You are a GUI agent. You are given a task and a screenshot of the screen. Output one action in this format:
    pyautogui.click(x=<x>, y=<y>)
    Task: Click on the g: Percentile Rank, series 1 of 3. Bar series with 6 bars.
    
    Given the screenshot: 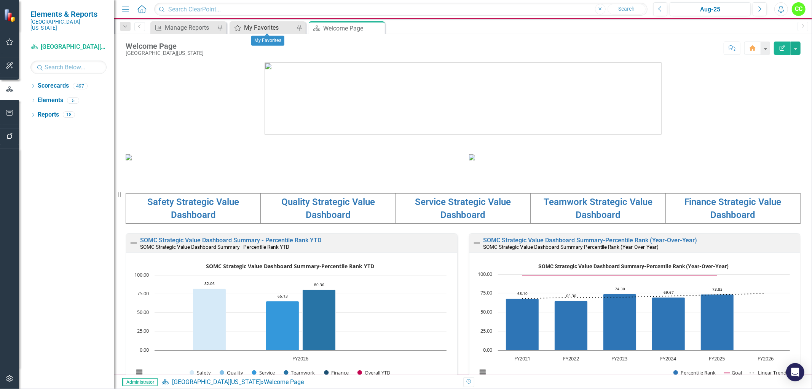 What is the action you would take?
    pyautogui.click(x=636, y=312)
    